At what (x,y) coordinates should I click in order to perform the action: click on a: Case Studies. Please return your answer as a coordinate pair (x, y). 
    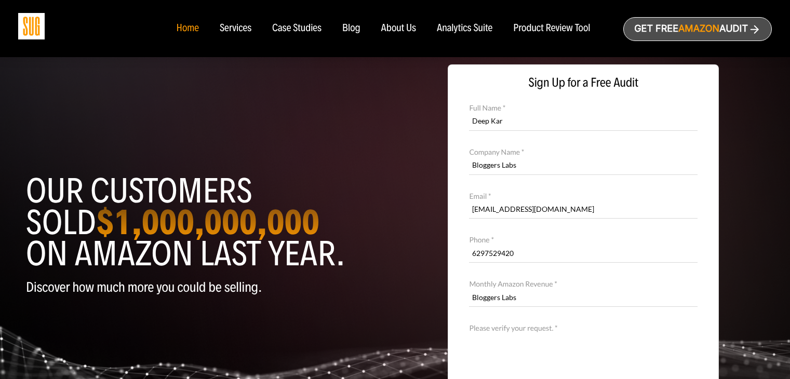
    Looking at the image, I should click on (297, 29).